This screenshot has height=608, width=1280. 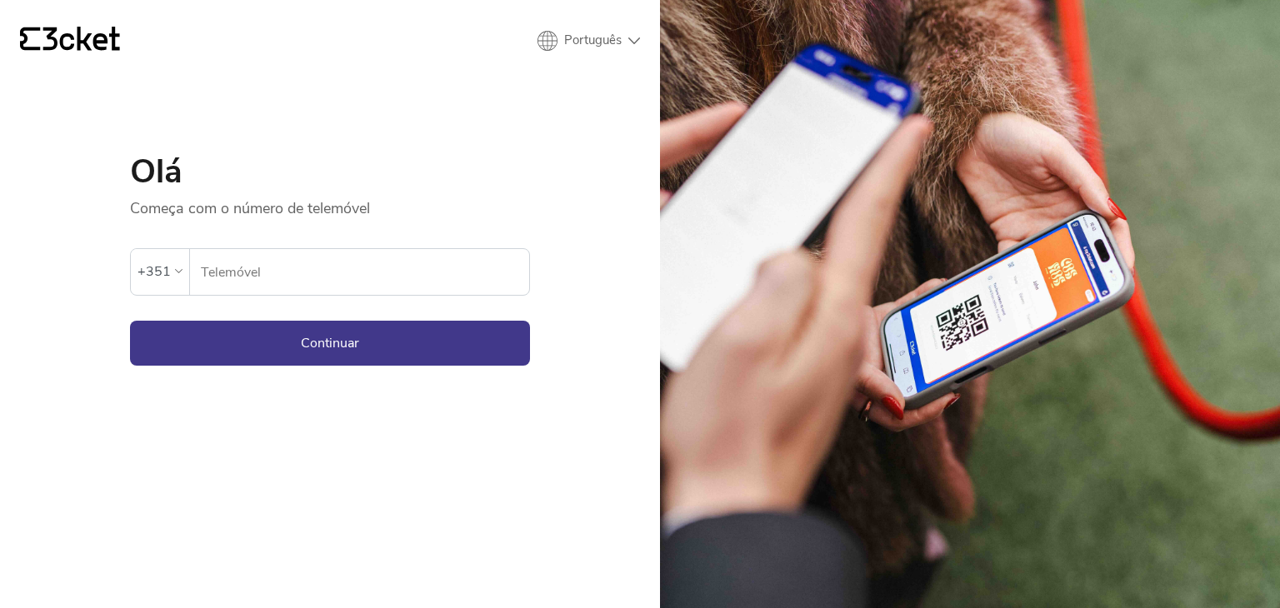 What do you see at coordinates (330, 203) in the screenshot?
I see `p: Começa com o número de telemóvel` at bounding box center [330, 203].